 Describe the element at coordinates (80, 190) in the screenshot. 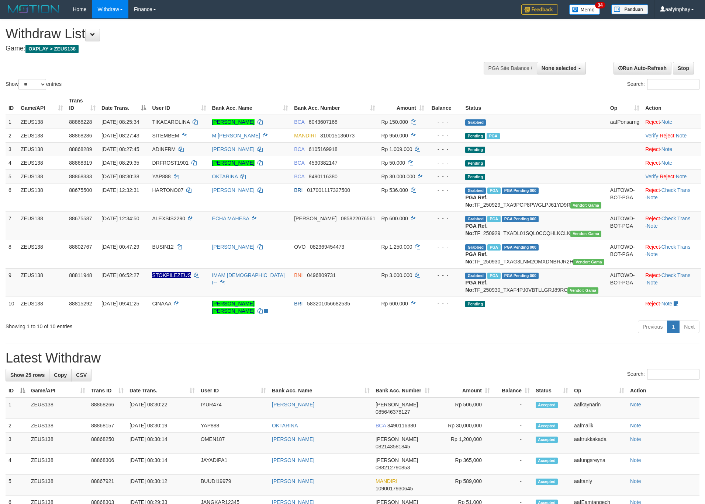

I see `span: 88675500` at that location.